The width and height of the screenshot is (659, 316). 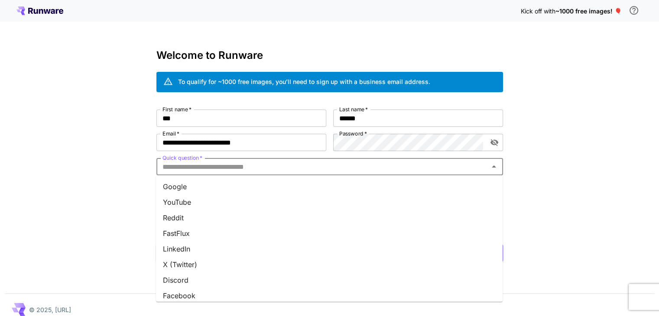 What do you see at coordinates (329, 296) in the screenshot?
I see `li: Facebook` at bounding box center [329, 296].